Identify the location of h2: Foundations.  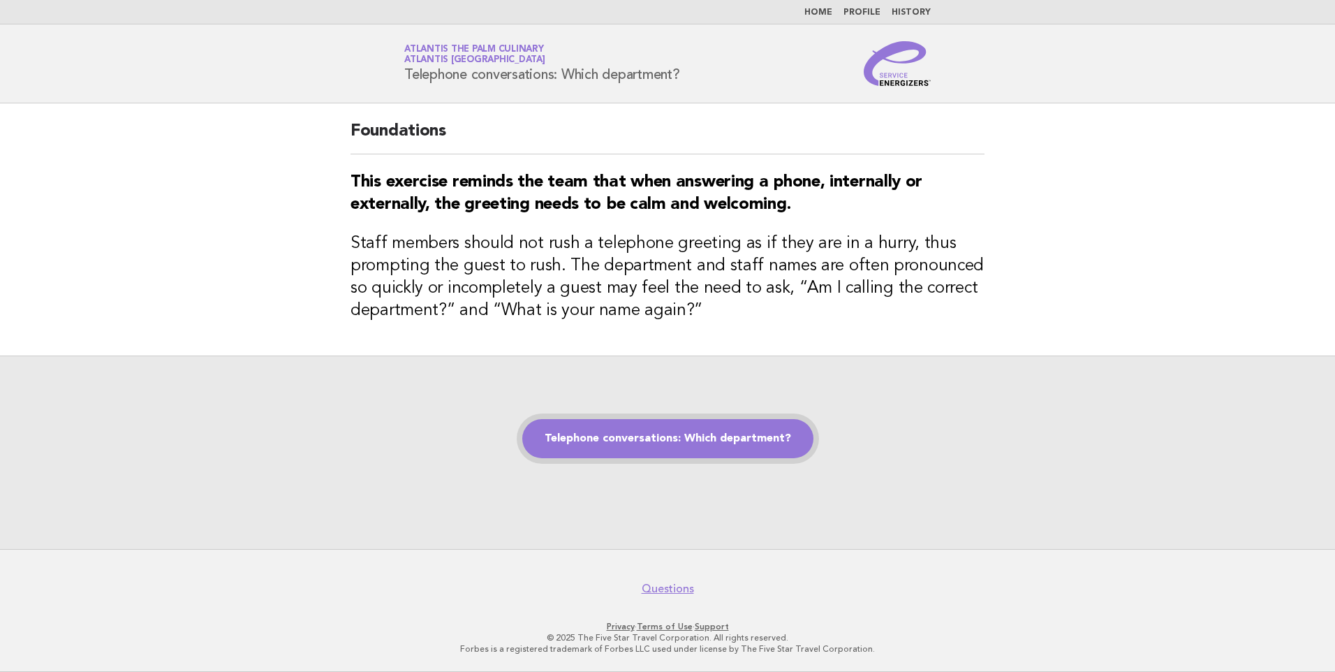
(668, 137).